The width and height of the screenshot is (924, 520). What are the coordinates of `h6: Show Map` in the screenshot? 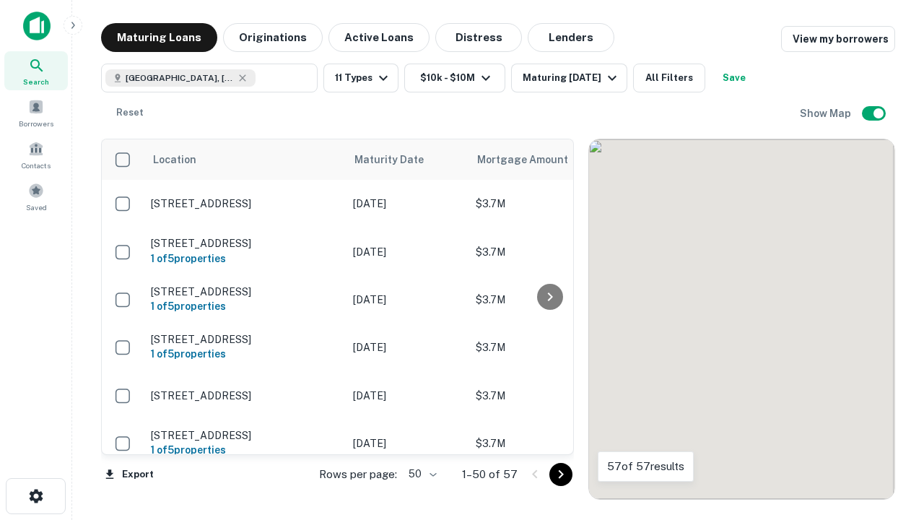 It's located at (827, 113).